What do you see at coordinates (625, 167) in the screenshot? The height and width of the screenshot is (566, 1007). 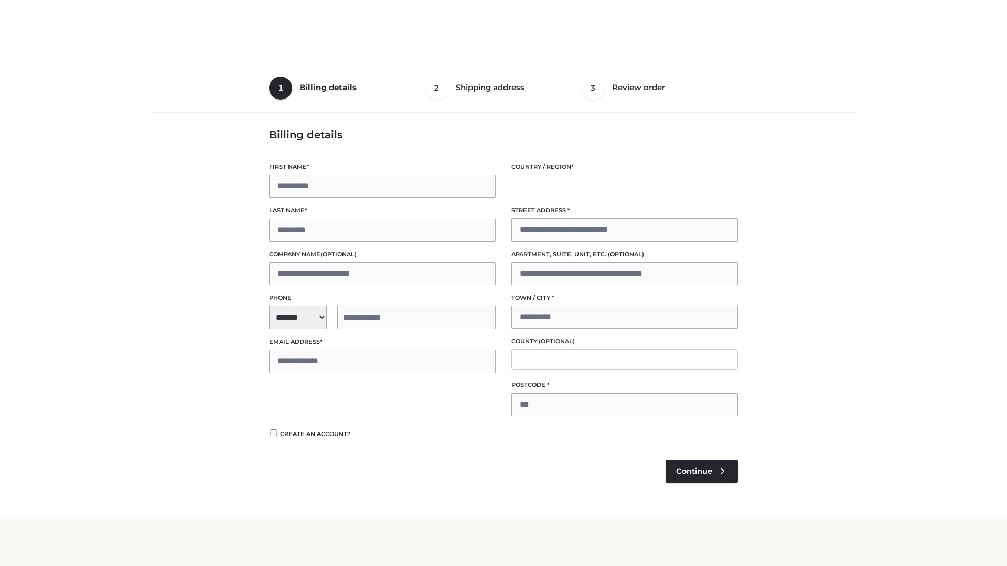 I see `label: Country / Region` at bounding box center [625, 167].